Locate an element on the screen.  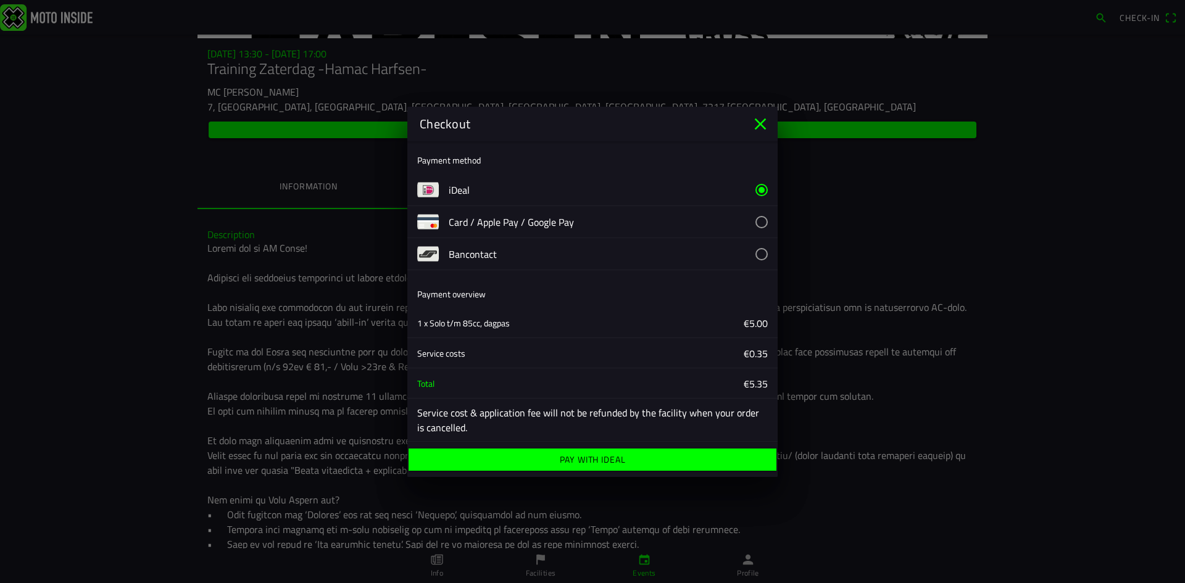
ion-label: Service cost & application fee will not be refunded by the facility when your order is cancelled. is located at coordinates (592, 420).